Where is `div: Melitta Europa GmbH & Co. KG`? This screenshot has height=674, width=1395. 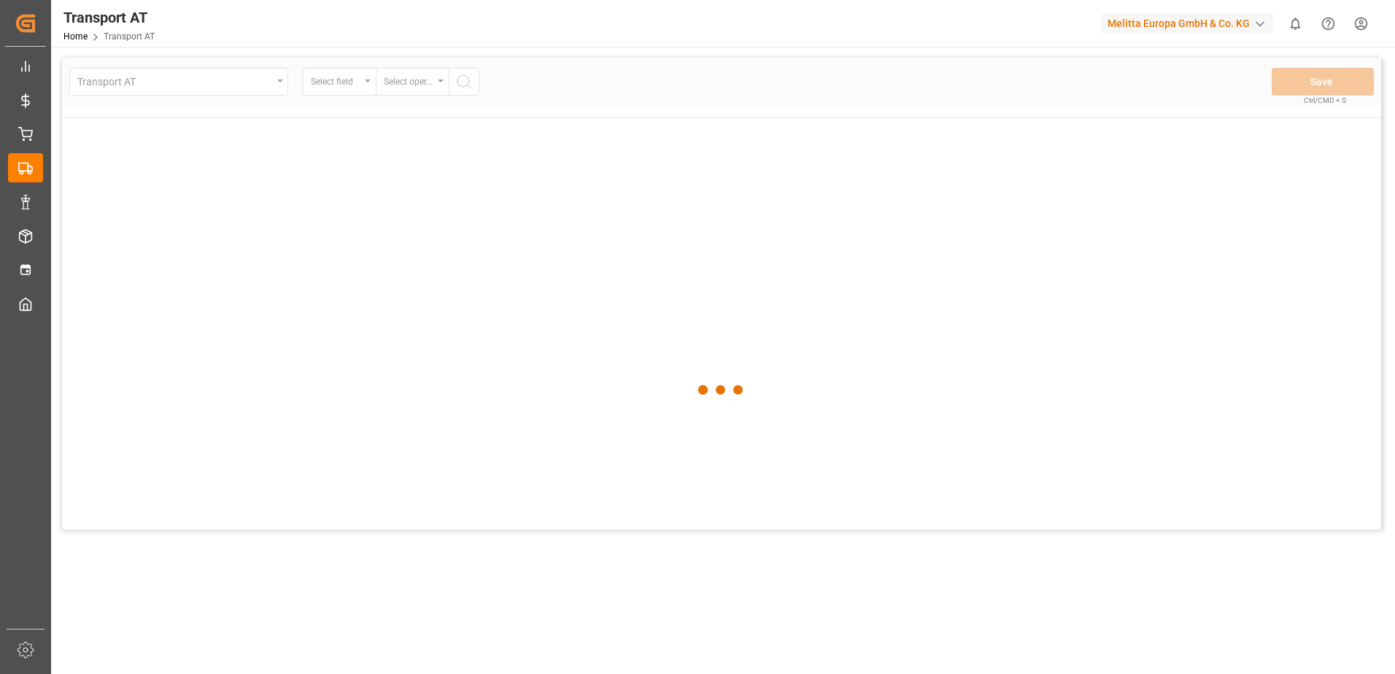 div: Melitta Europa GmbH & Co. KG is located at coordinates (1187, 23).